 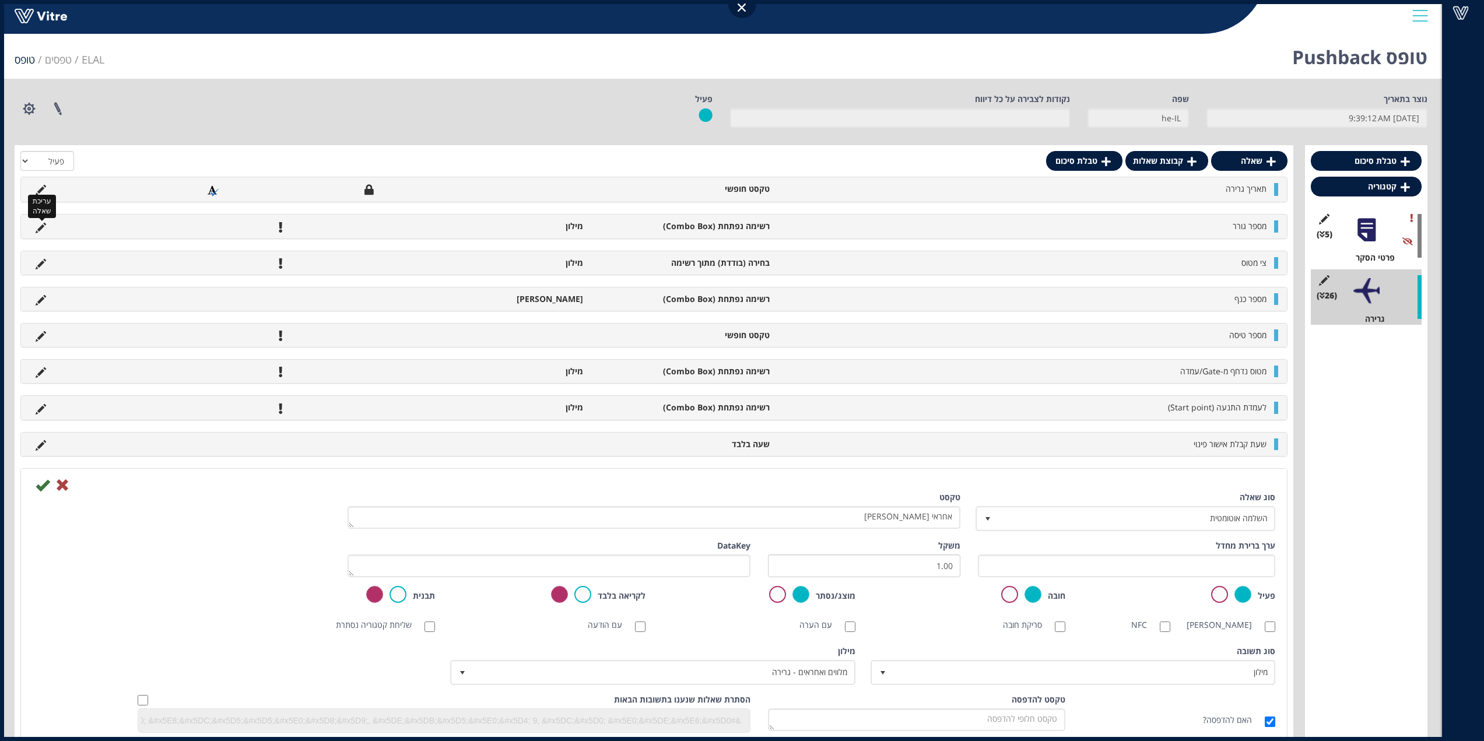 What do you see at coordinates (1217, 407) in the screenshot?
I see `span: לעמדת התנעה (Start point)` at bounding box center [1217, 407].